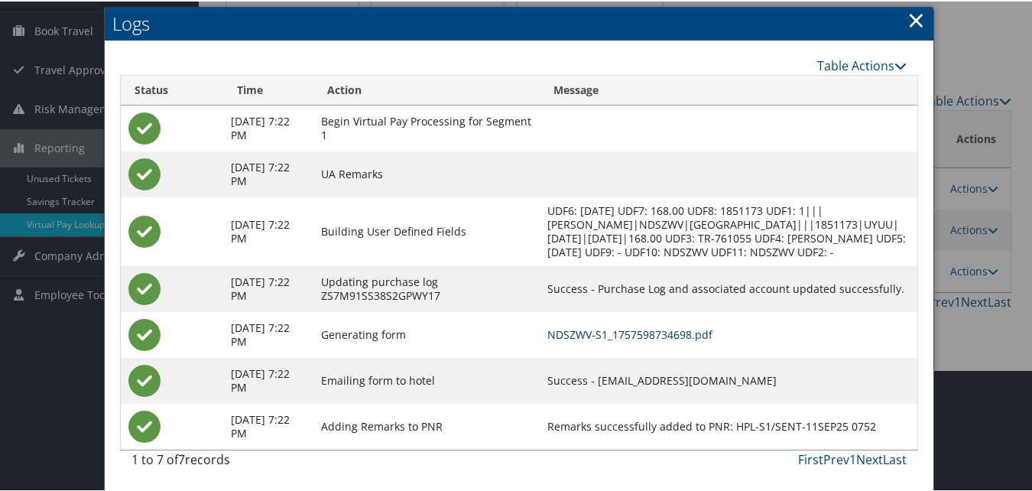 The height and width of the screenshot is (491, 1032). I want to click on td: UA Remarks, so click(426, 173).